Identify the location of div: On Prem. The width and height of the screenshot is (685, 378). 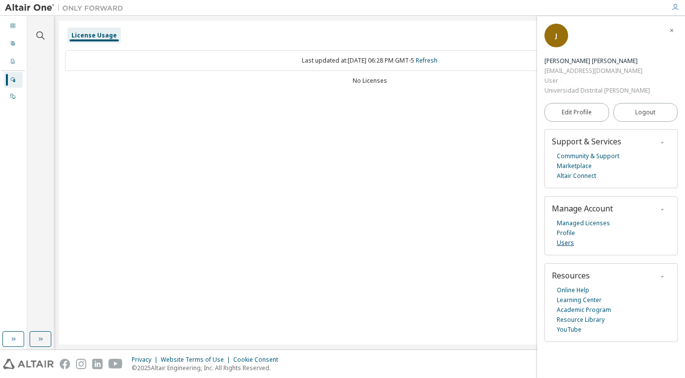
(13, 97).